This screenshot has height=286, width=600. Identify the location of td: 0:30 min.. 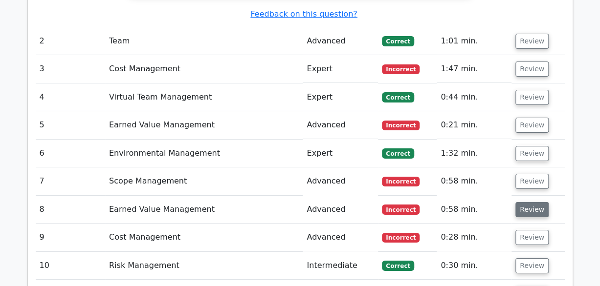
(473, 266).